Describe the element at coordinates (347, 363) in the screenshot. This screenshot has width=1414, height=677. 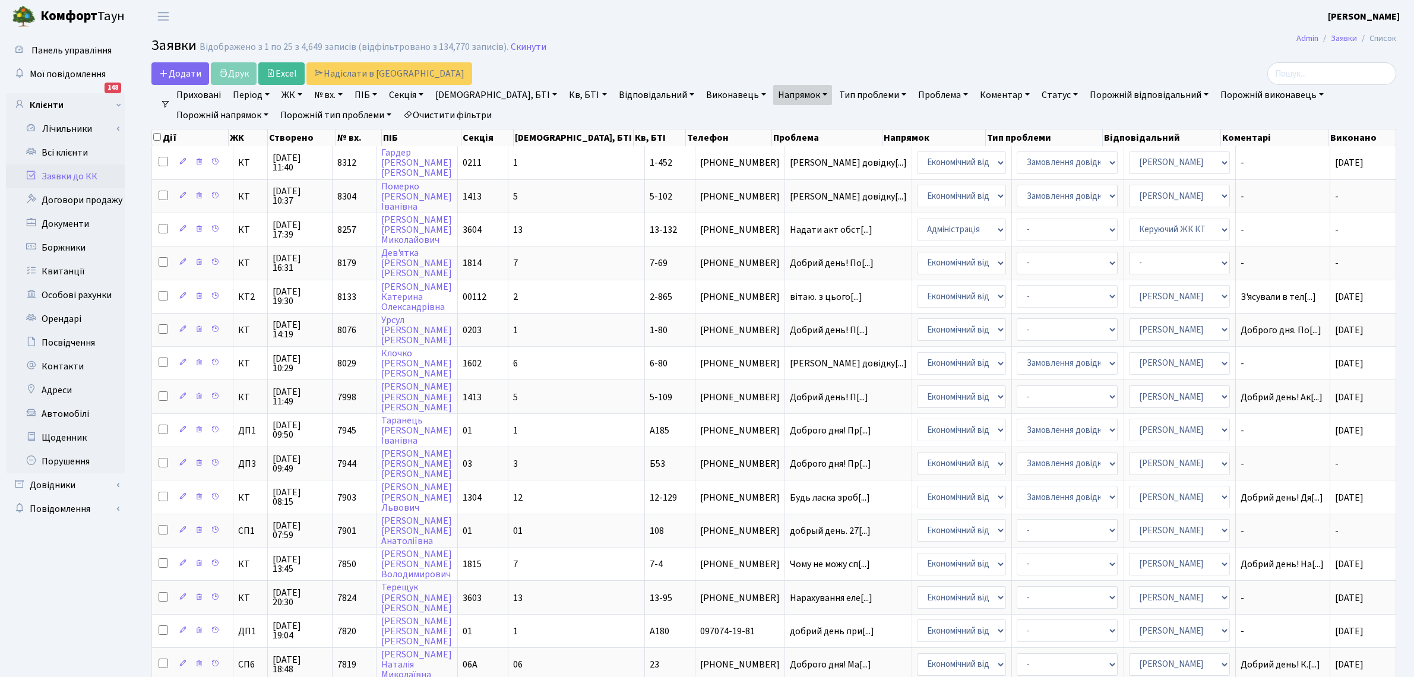
I see `span: 8029` at that location.